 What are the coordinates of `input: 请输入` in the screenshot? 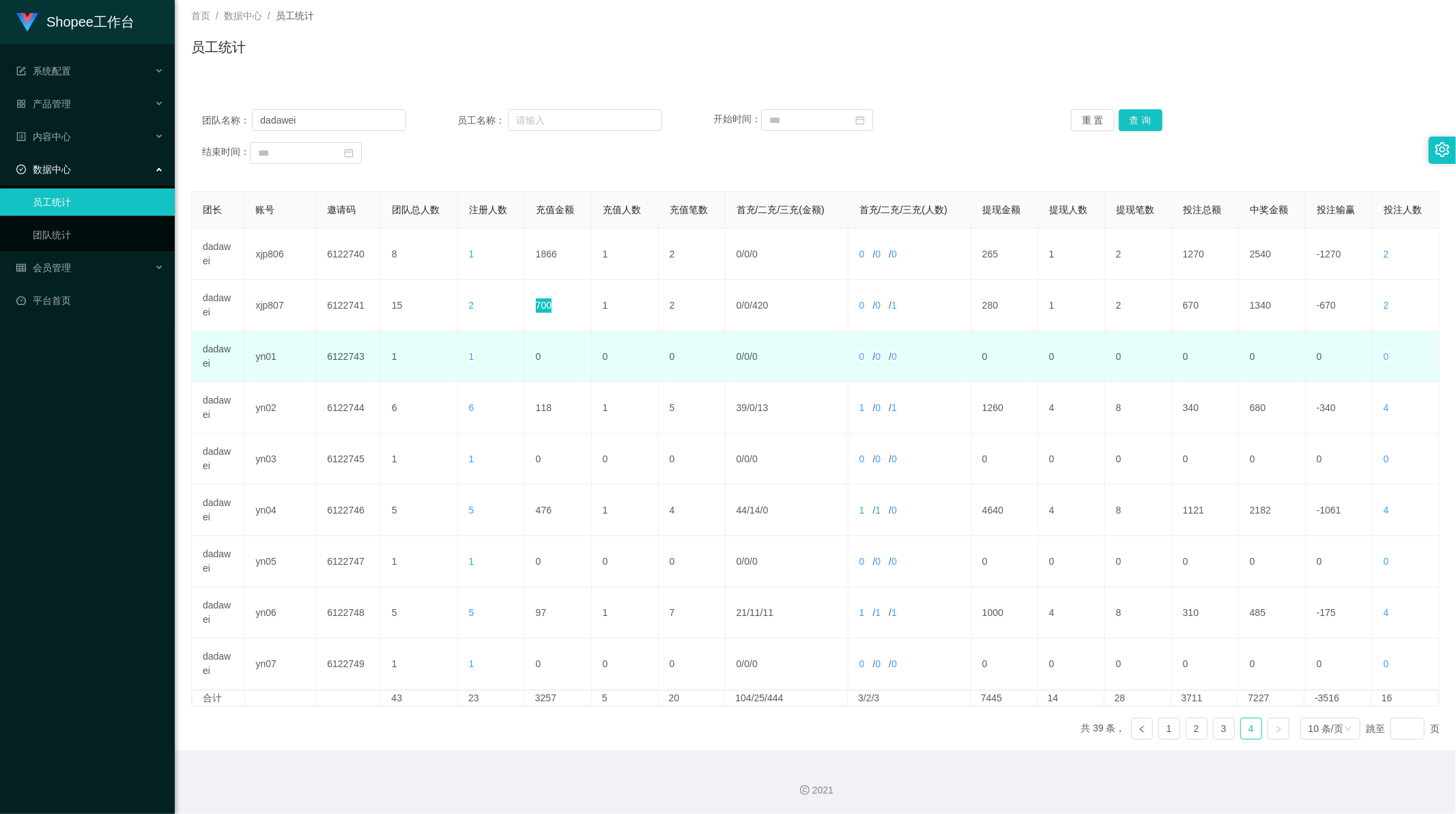 It's located at (585, 120).